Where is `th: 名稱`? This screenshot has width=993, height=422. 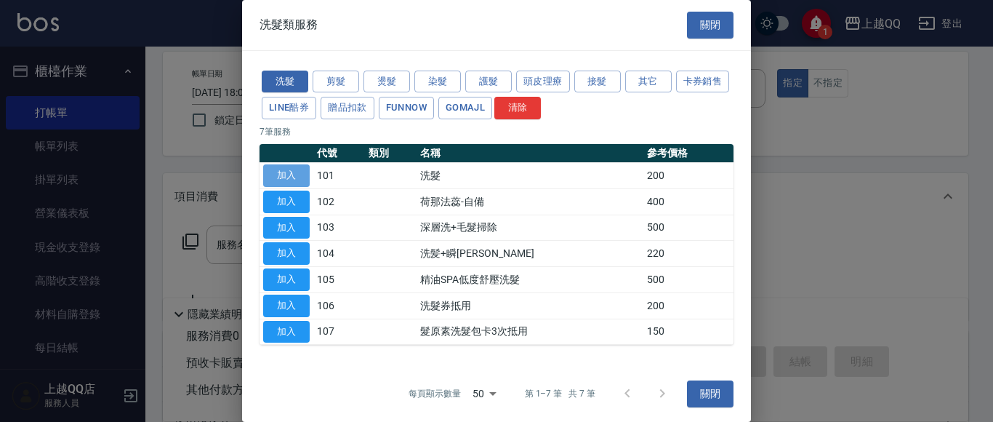
th: 名稱 is located at coordinates (530, 153).